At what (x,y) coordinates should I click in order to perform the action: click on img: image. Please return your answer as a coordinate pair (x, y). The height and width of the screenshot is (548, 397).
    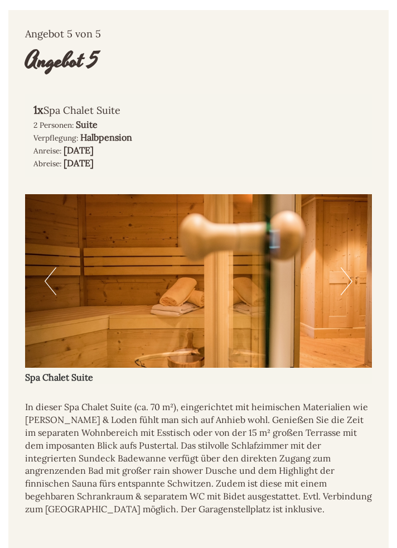
    Looking at the image, I should click on (199, 281).